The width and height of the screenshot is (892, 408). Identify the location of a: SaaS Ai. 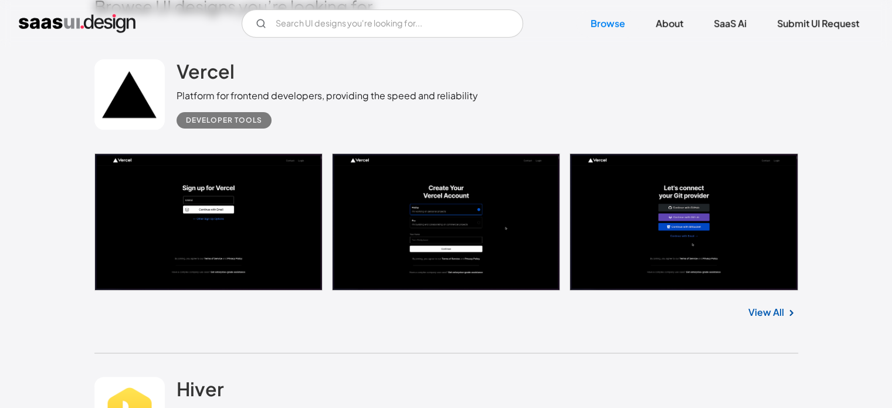
(730, 23).